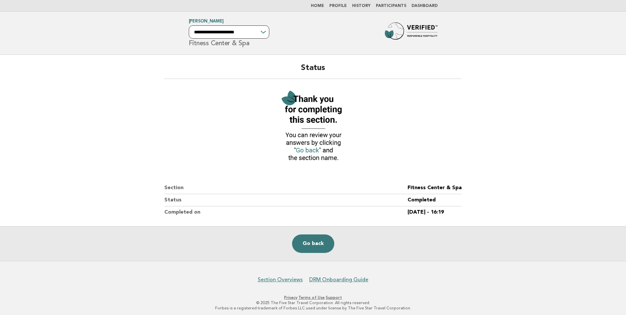 The image size is (626, 315). What do you see at coordinates (311, 297) in the screenshot?
I see `a: Terms of Use` at bounding box center [311, 297].